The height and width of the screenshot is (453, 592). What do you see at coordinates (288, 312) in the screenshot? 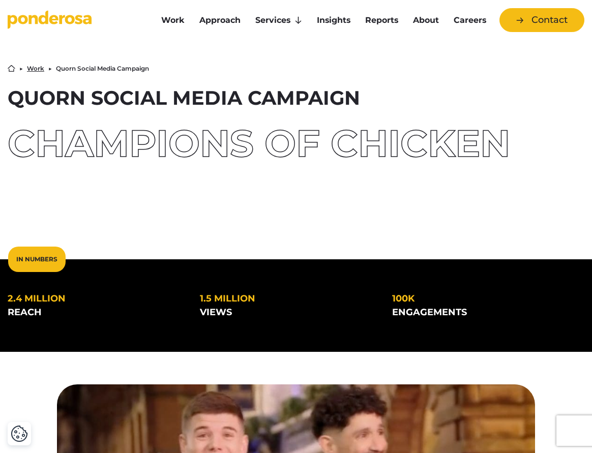
I see `div: views` at bounding box center [288, 312].